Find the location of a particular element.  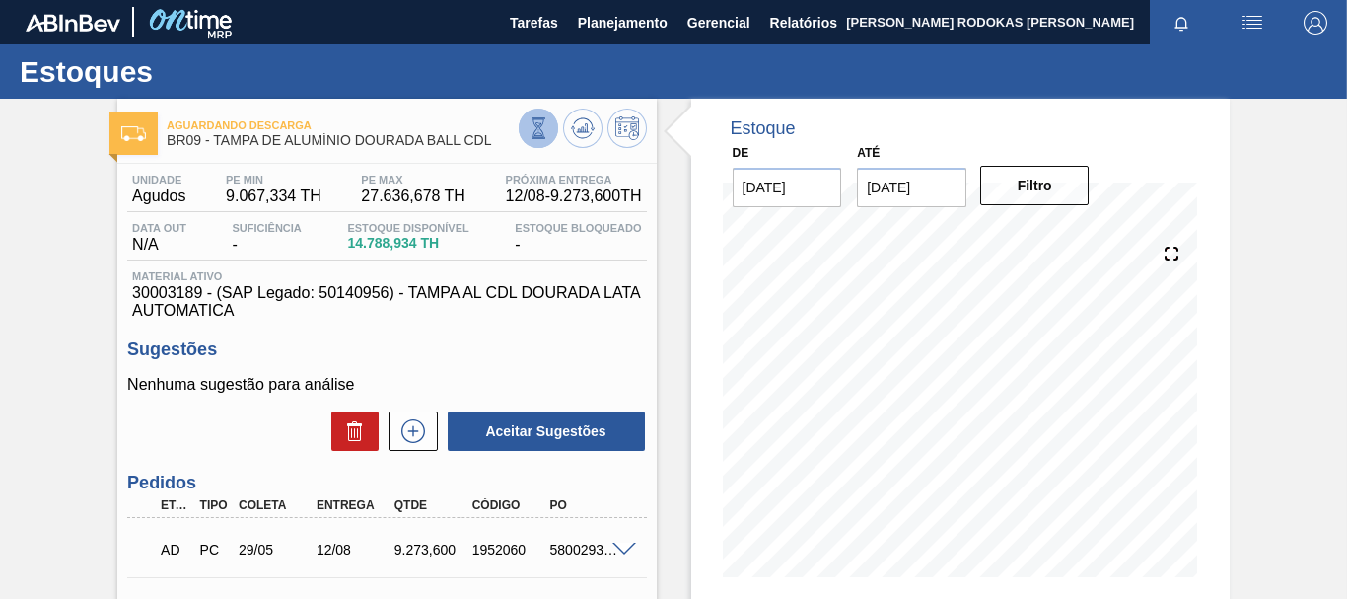

h1: Estoques is located at coordinates (194, 71).